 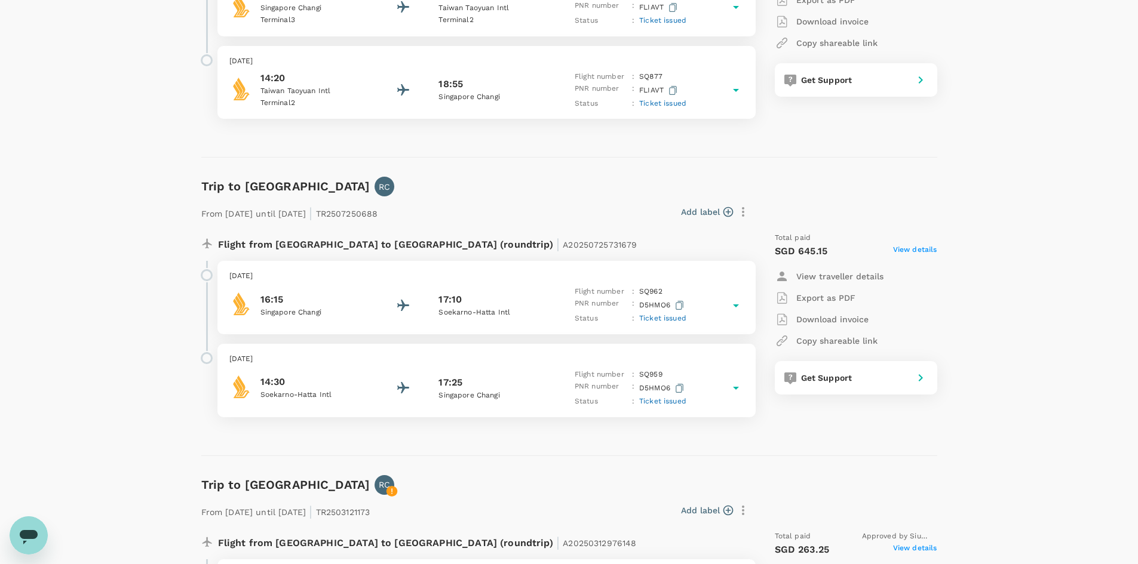 What do you see at coordinates (801, 251) in the screenshot?
I see `p: SGD 645.15` at bounding box center [801, 251].